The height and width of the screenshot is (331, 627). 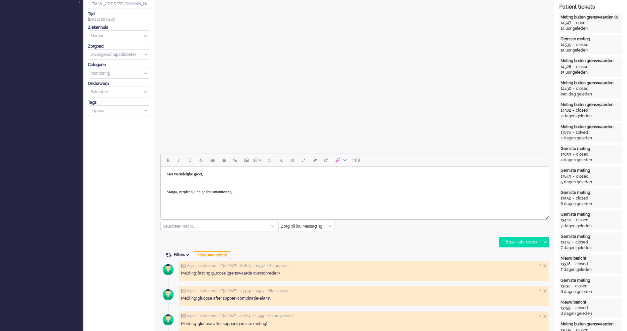 I want to click on span: • Status gesloten, so click(x=280, y=316).